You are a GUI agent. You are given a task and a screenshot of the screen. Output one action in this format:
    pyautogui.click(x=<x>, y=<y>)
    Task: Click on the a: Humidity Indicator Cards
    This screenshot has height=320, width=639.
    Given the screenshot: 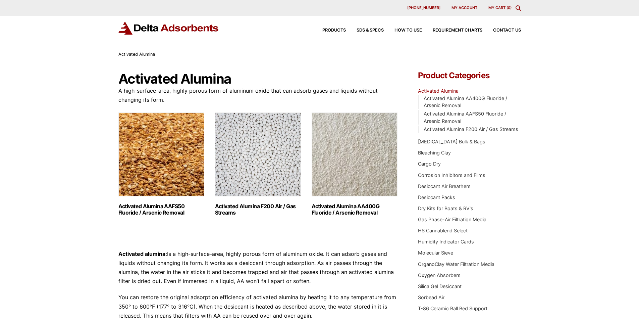 What is the action you would take?
    pyautogui.click(x=446, y=241)
    